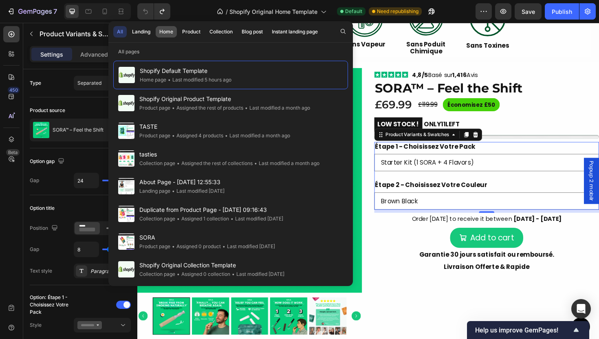 The height and width of the screenshot is (339, 599). I want to click on button: Publish, so click(562, 11).